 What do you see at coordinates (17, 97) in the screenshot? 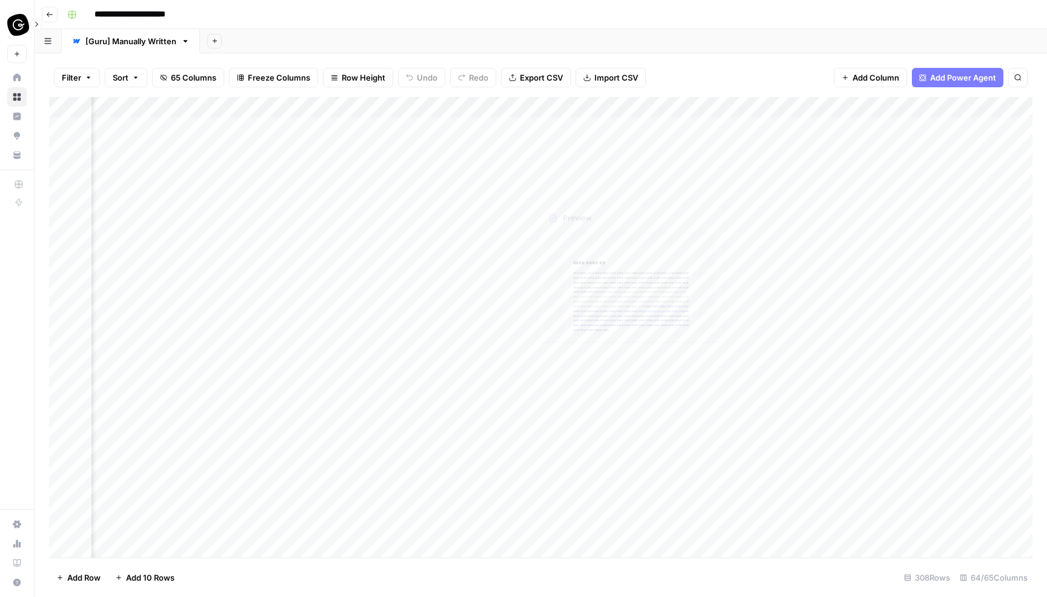
I see `a: Browse` at bounding box center [17, 97].